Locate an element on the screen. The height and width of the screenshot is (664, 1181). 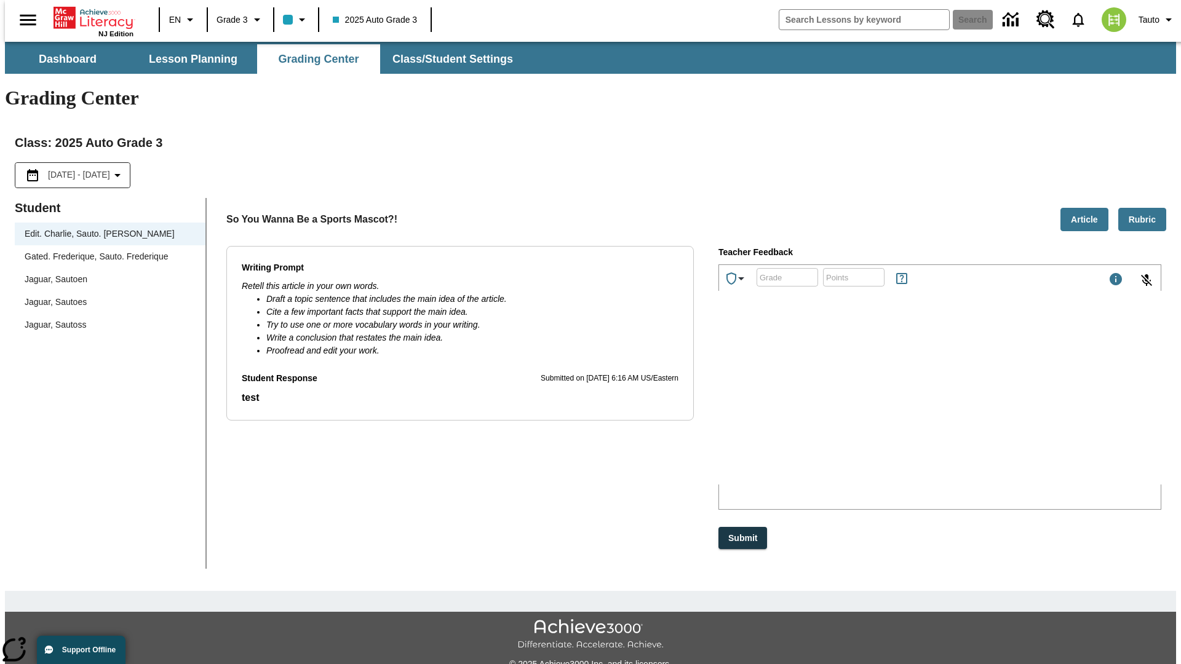
button: Language: EN, Select a language is located at coordinates (183, 20).